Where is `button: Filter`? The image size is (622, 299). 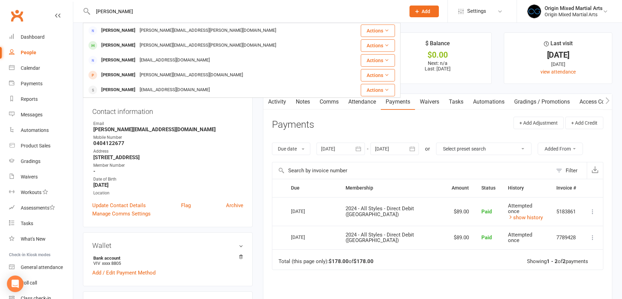
button: Filter is located at coordinates (570, 171).